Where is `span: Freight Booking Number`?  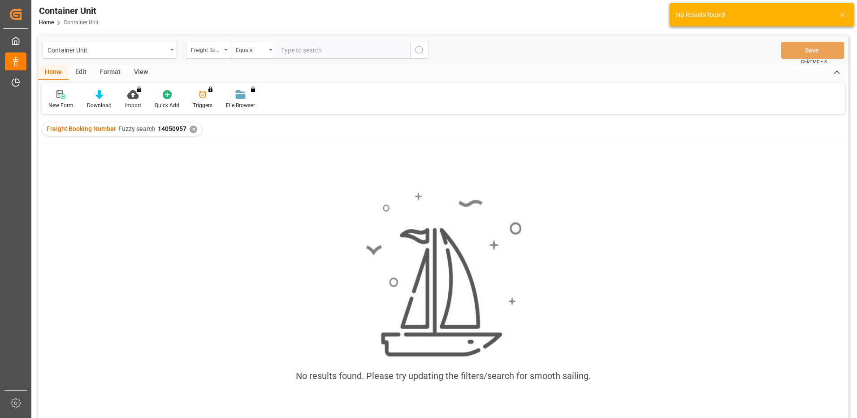 span: Freight Booking Number is located at coordinates (81, 129).